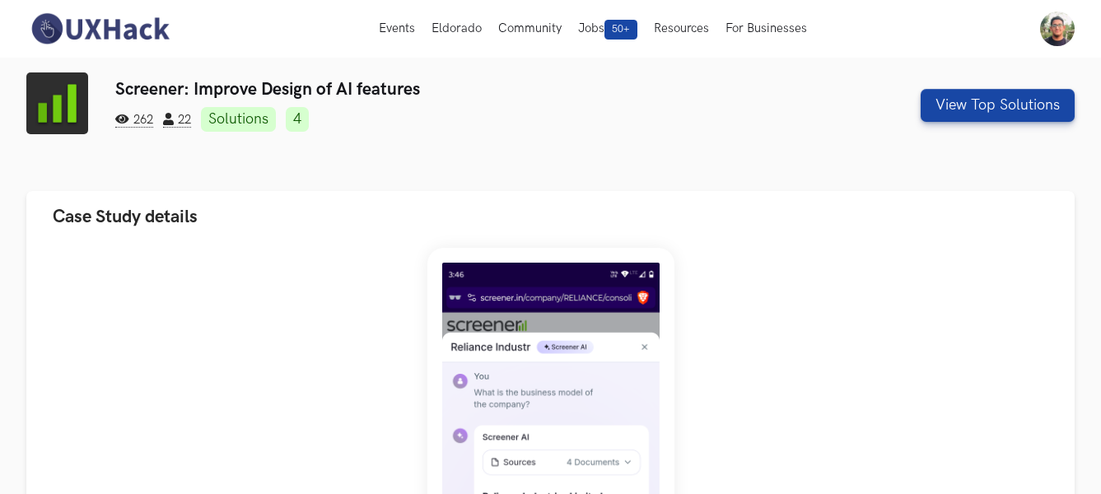 The height and width of the screenshot is (494, 1101). I want to click on button: View Top Solutions, so click(998, 105).